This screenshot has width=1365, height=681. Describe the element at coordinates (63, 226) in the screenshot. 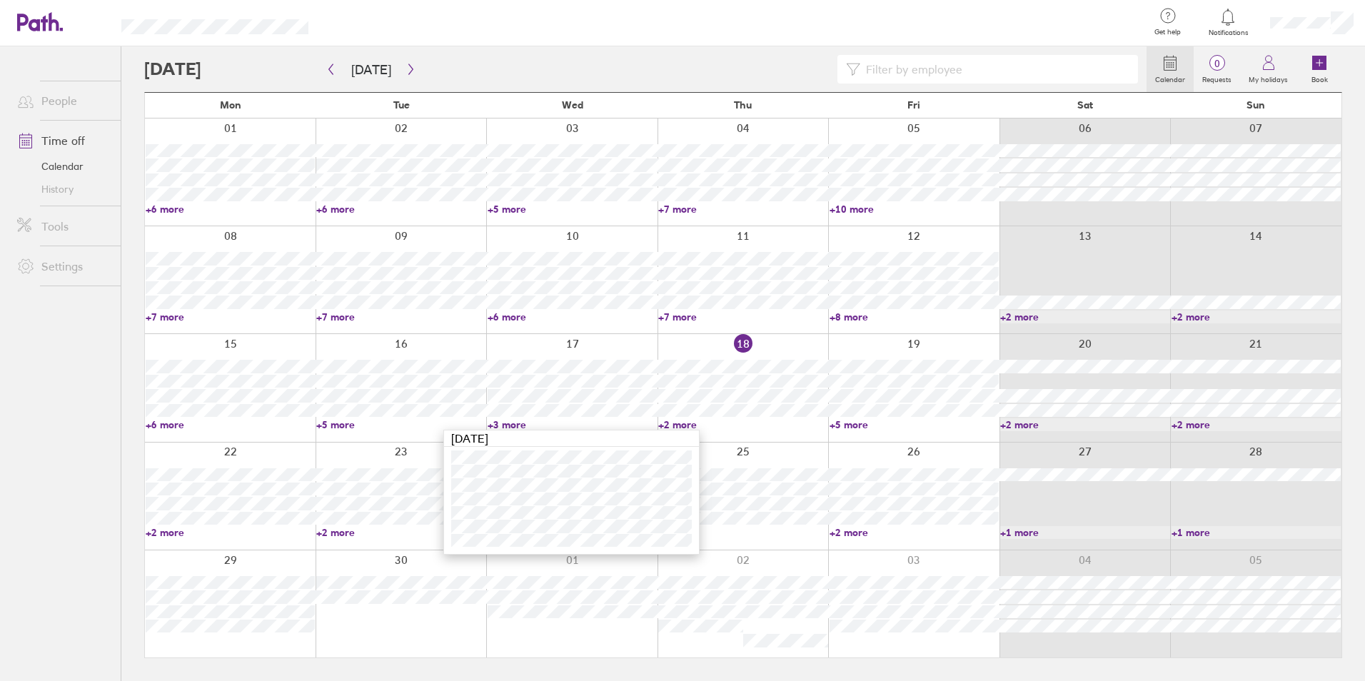

I see `a: Tools` at that location.